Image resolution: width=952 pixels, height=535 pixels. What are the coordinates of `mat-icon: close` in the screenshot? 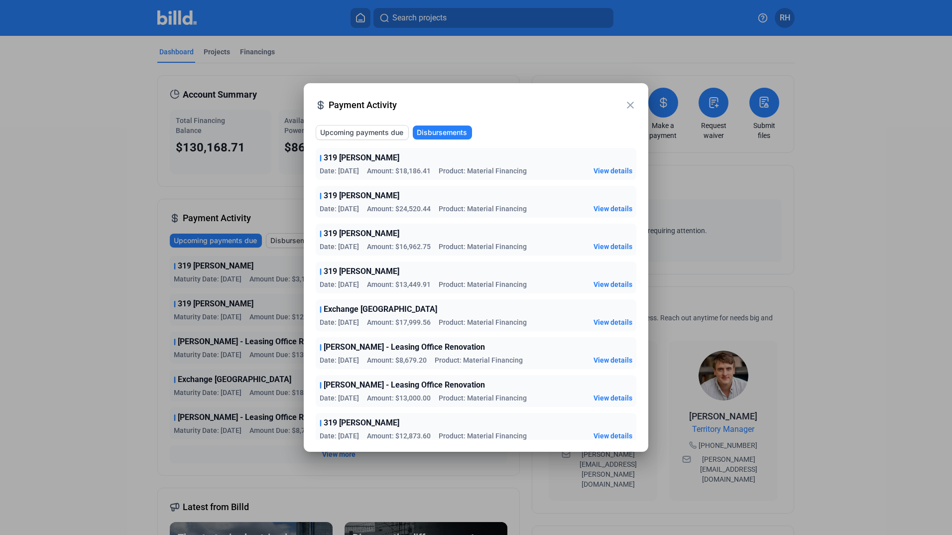 It's located at (630, 105).